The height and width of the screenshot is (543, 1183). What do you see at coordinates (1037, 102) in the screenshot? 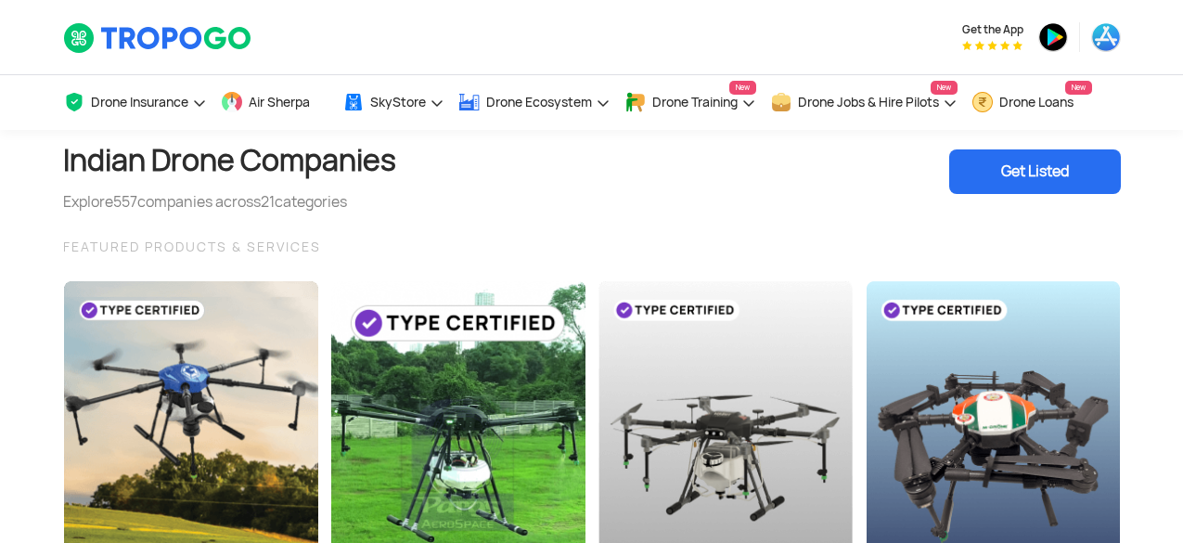
I see `span: Drone Loans` at bounding box center [1037, 102].